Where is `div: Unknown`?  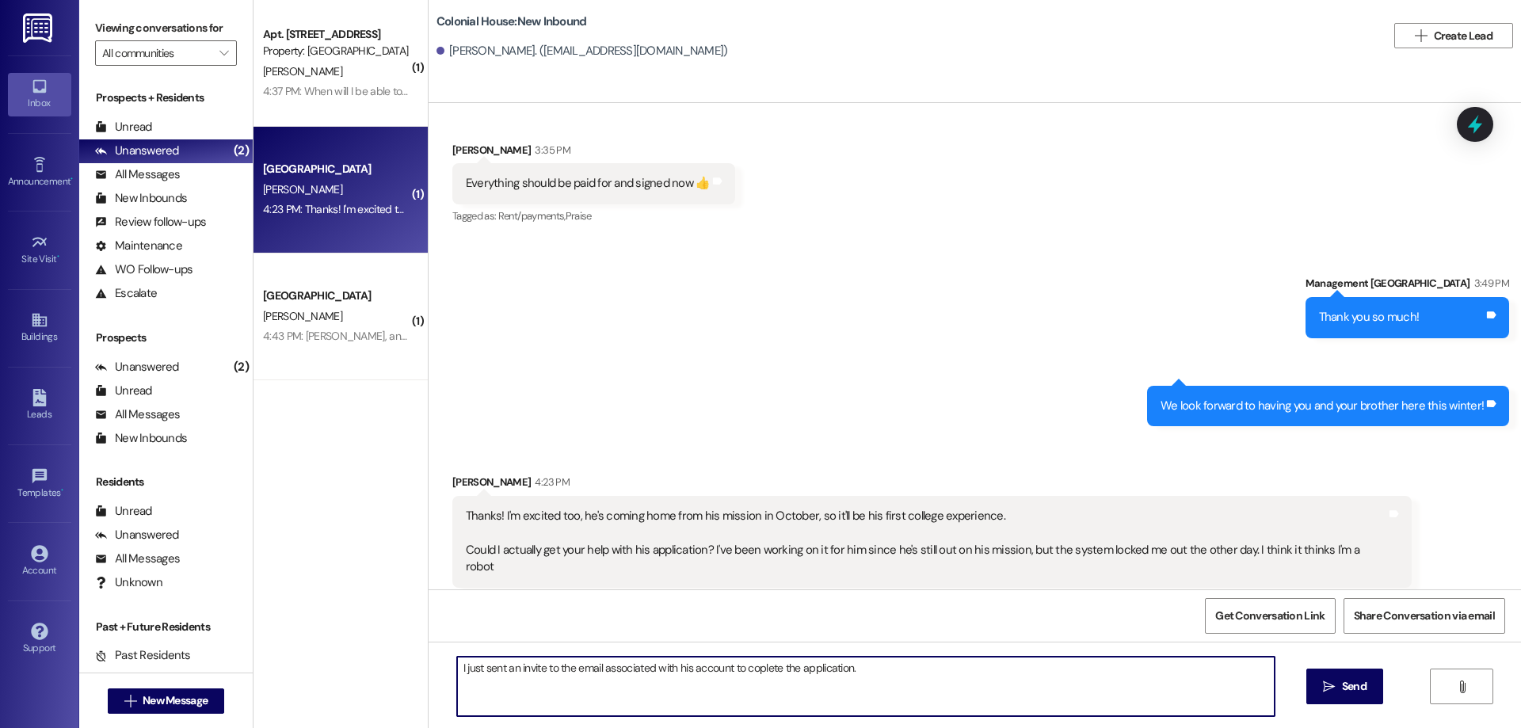 div: Unknown is located at coordinates (128, 582).